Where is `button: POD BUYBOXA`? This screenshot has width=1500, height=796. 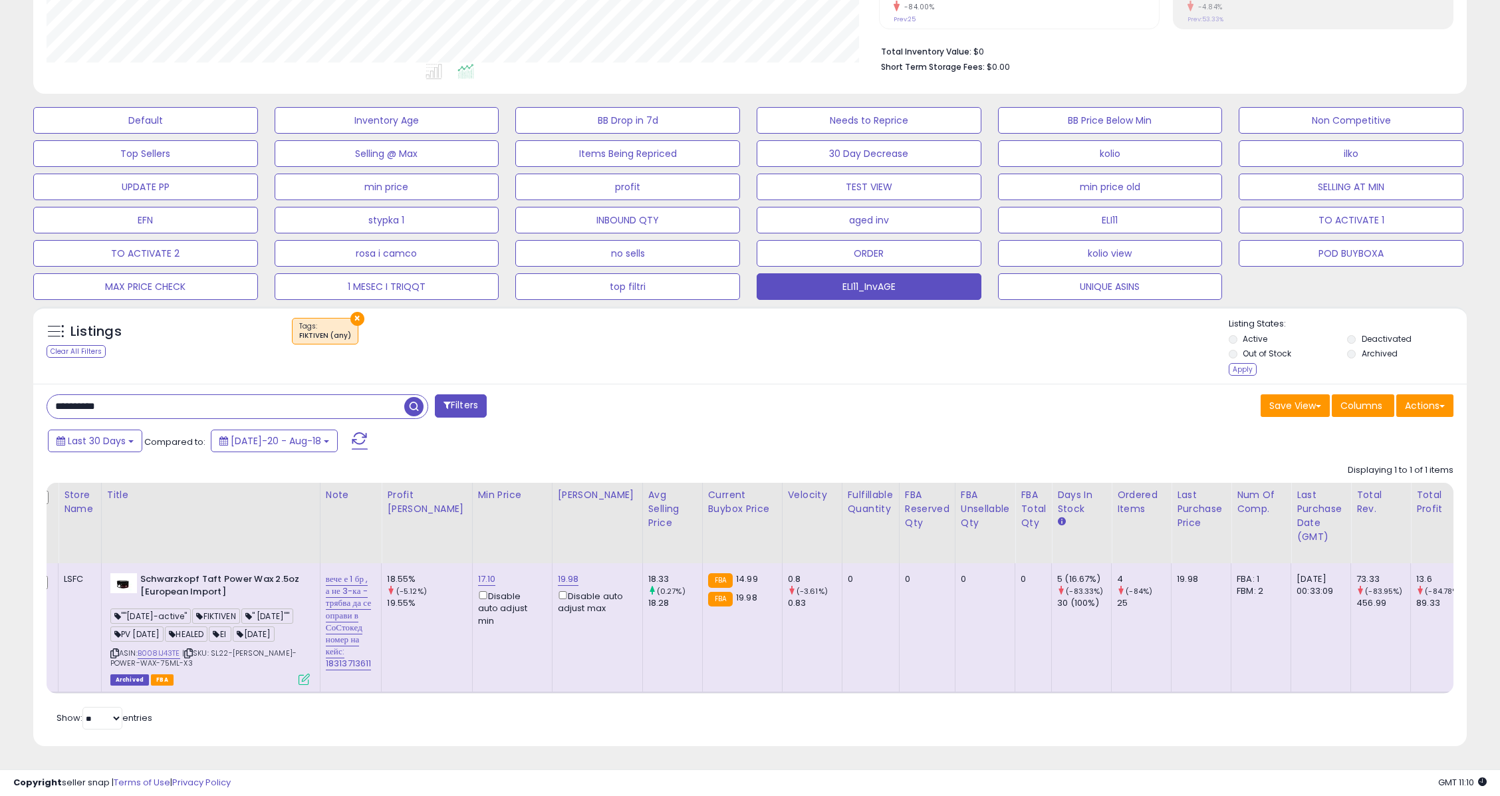 button: POD BUYBOXA is located at coordinates (1351, 253).